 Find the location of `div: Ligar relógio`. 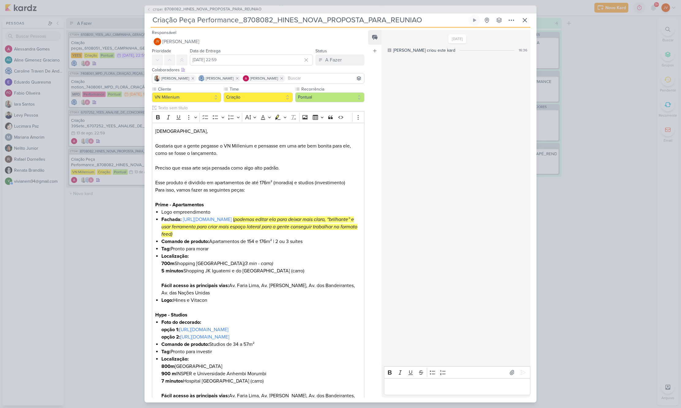

div: Ligar relógio is located at coordinates (474, 20).